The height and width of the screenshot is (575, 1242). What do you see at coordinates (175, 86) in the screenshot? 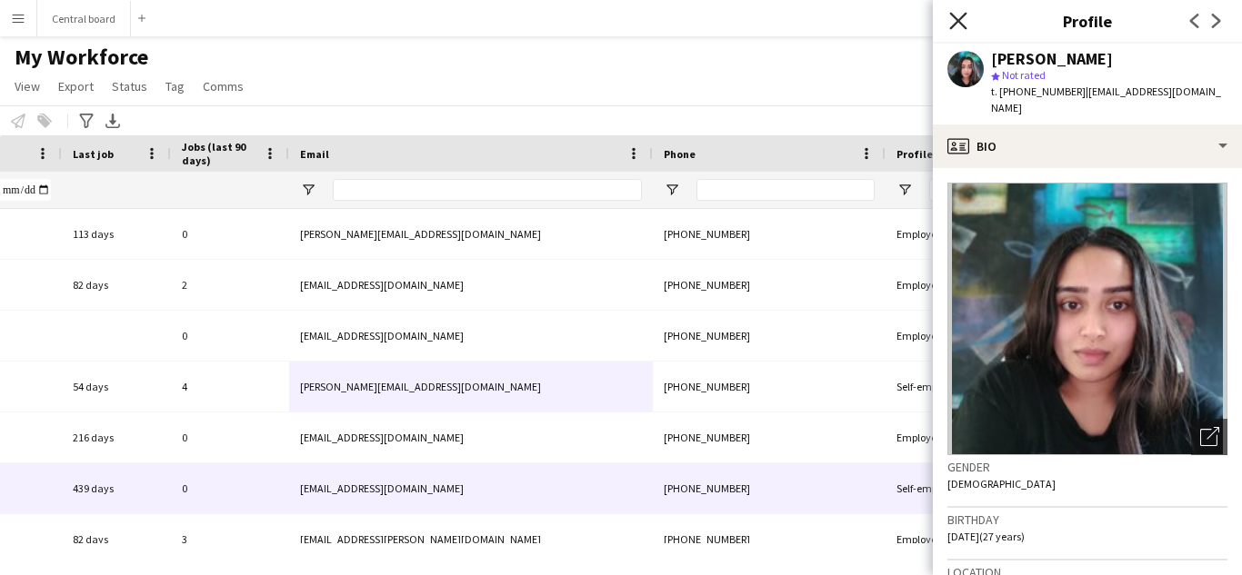
I see `span: Tag` at bounding box center [175, 86].